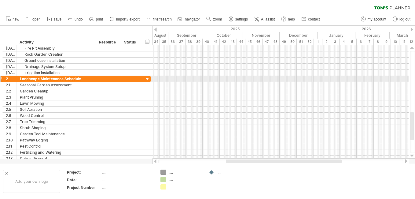  I want to click on div: Add your own logo, so click(31, 181).